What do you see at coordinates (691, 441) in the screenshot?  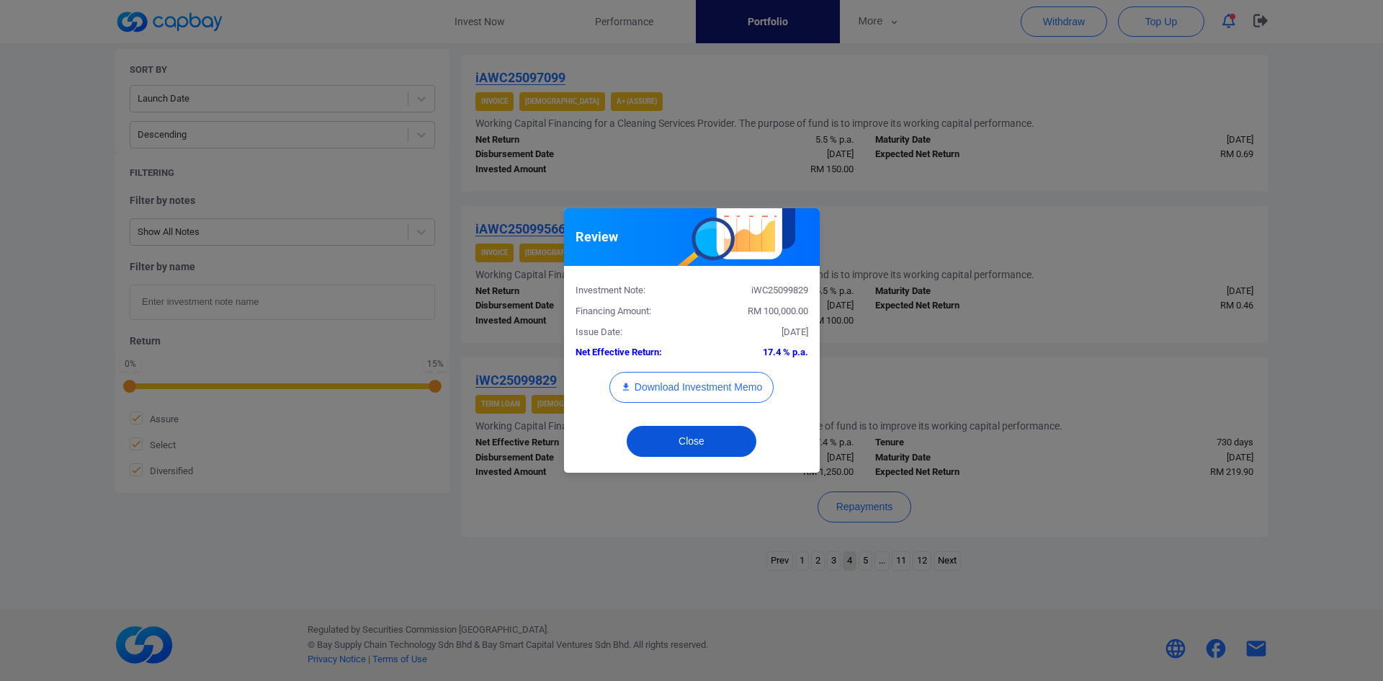 I see `button: Close` at bounding box center [691, 441].